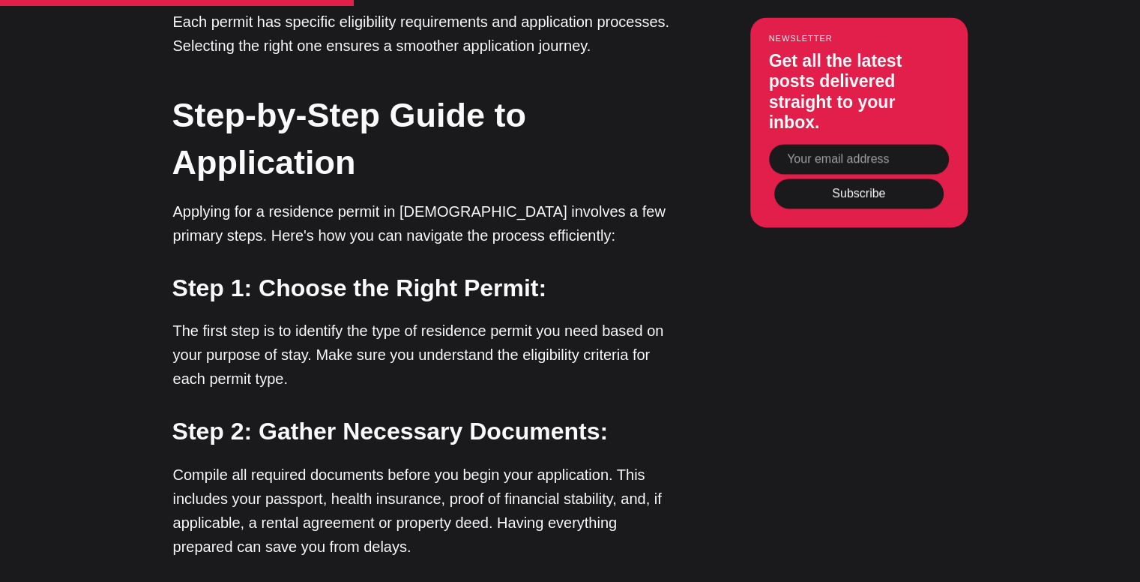 The image size is (1140, 582). I want to click on p: The first step is to identify the type of residence permit you need based on your purpose of stay..., so click(424, 354).